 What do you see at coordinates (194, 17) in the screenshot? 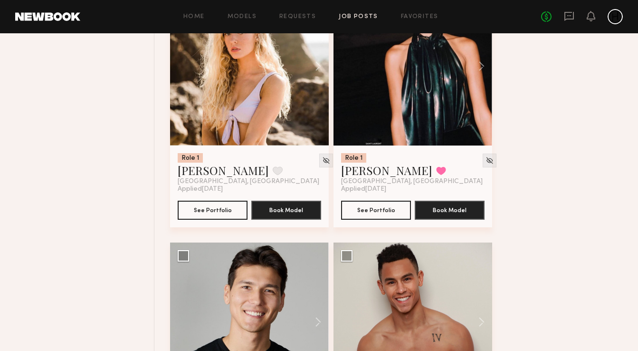
I see `a: Home` at bounding box center [194, 17].